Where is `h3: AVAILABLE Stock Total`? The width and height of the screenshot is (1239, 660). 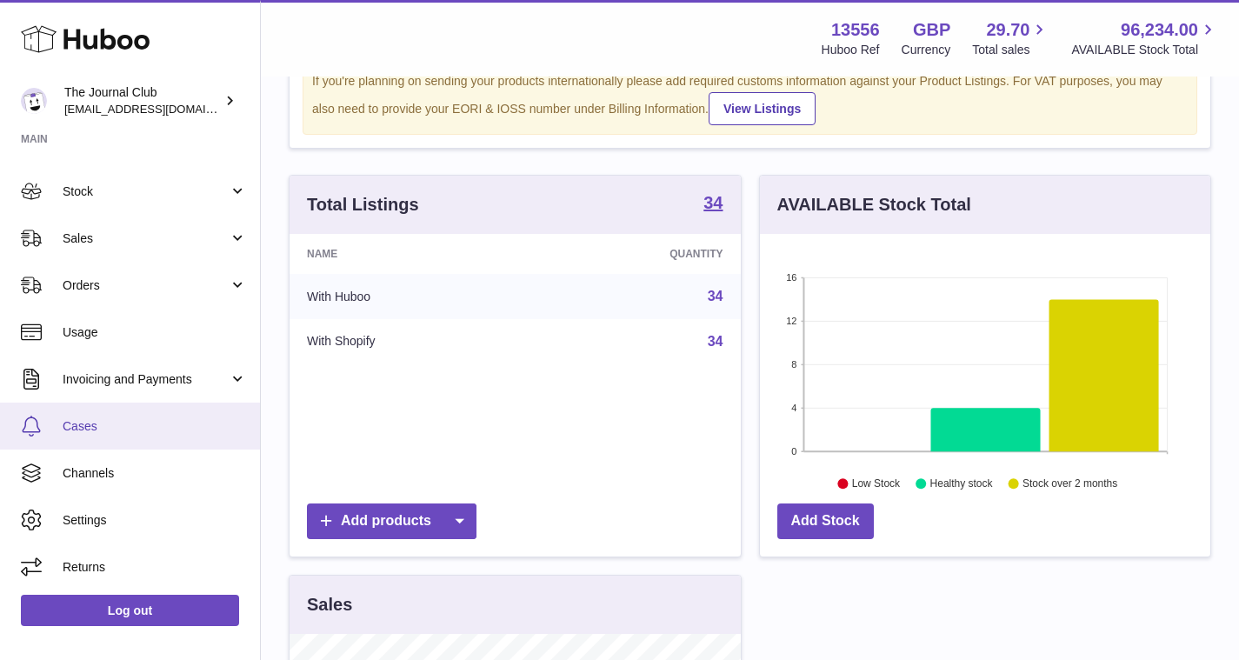 h3: AVAILABLE Stock Total is located at coordinates (874, 204).